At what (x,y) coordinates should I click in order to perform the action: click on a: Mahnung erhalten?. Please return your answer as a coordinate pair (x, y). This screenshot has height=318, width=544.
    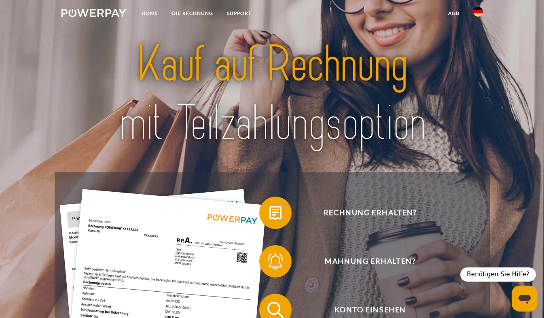
    Looking at the image, I should click on (365, 261).